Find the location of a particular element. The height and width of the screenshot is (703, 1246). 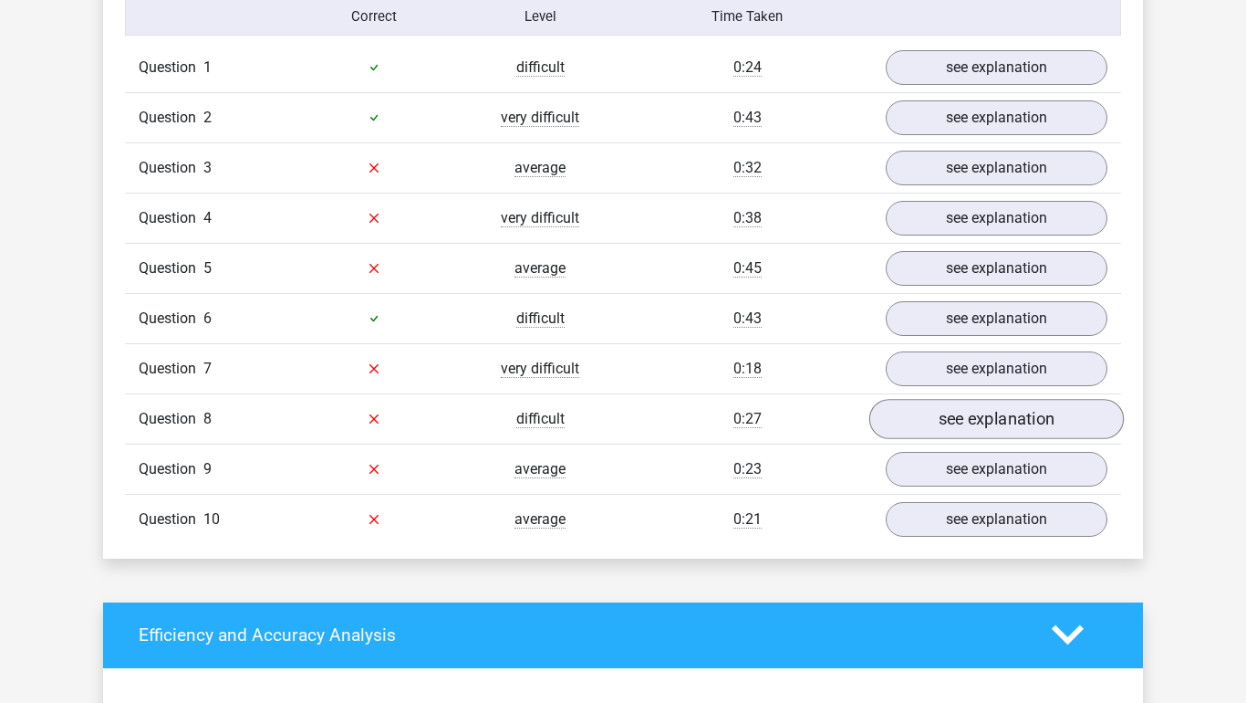

span: 3 is located at coordinates (207, 167).